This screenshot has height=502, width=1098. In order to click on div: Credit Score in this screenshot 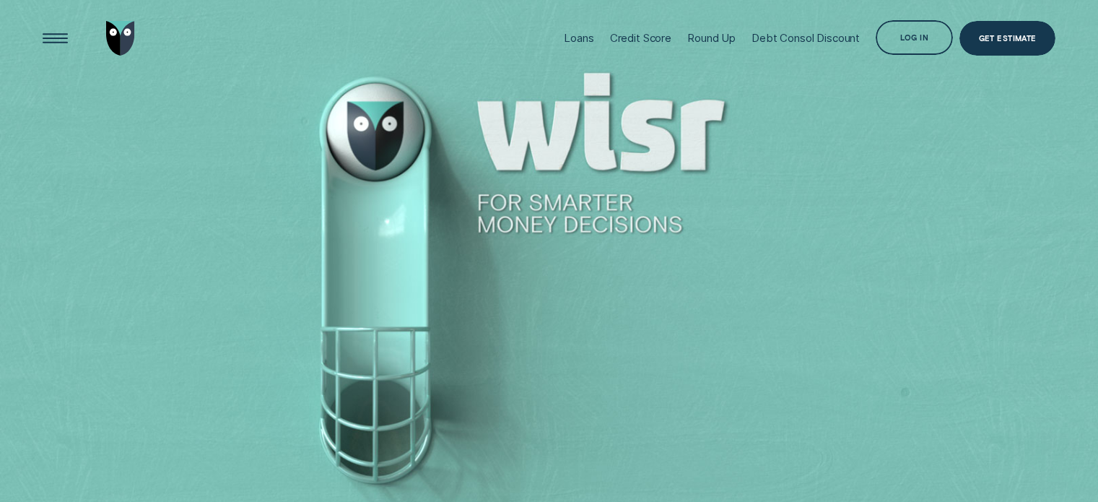, I will do `click(641, 38)`.